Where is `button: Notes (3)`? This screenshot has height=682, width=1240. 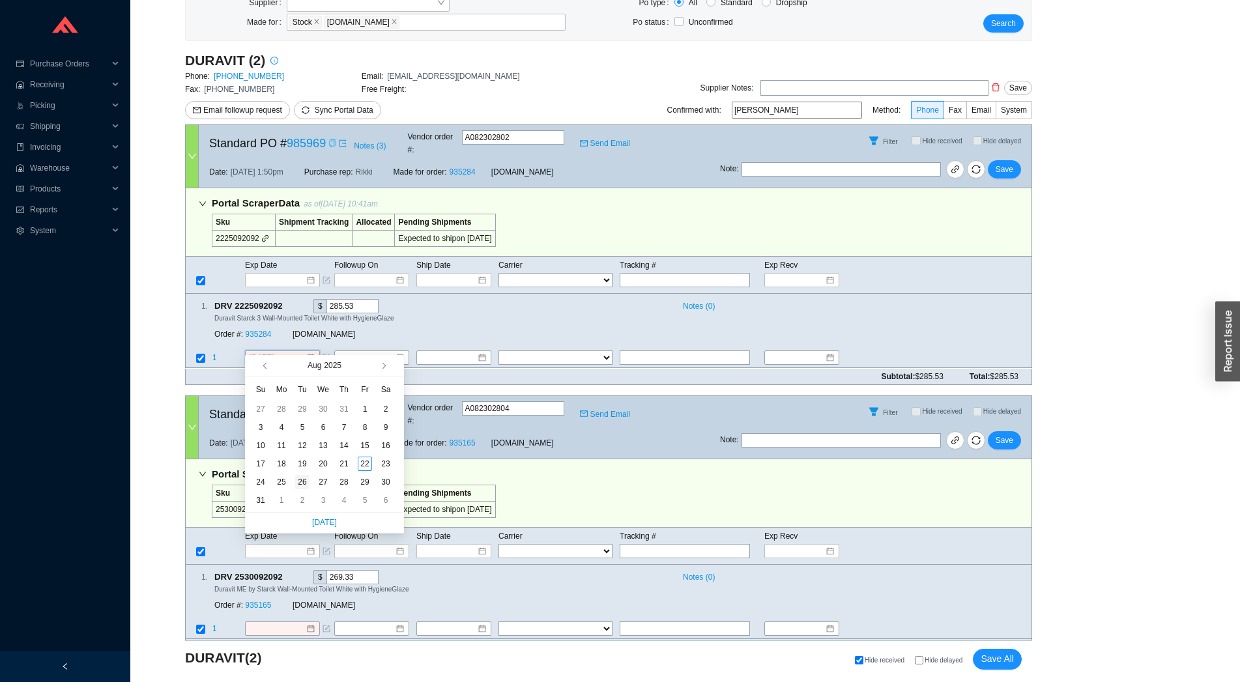 button: Notes (3) is located at coordinates (369, 143).